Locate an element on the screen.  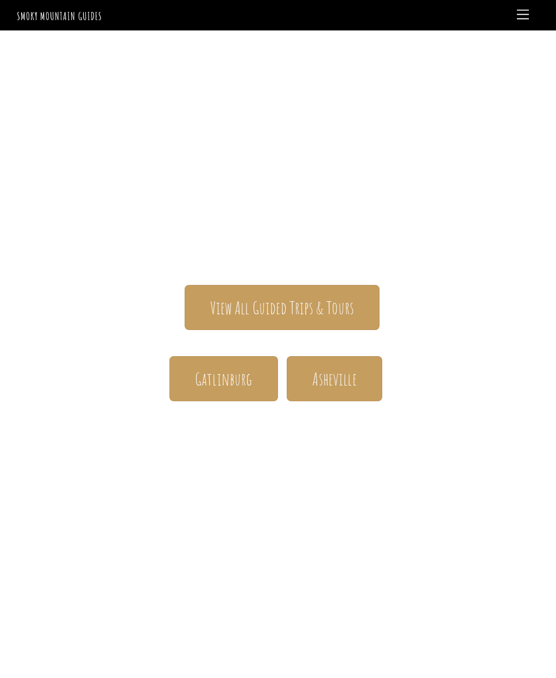
a: Gatlinburg is located at coordinates (224, 378).